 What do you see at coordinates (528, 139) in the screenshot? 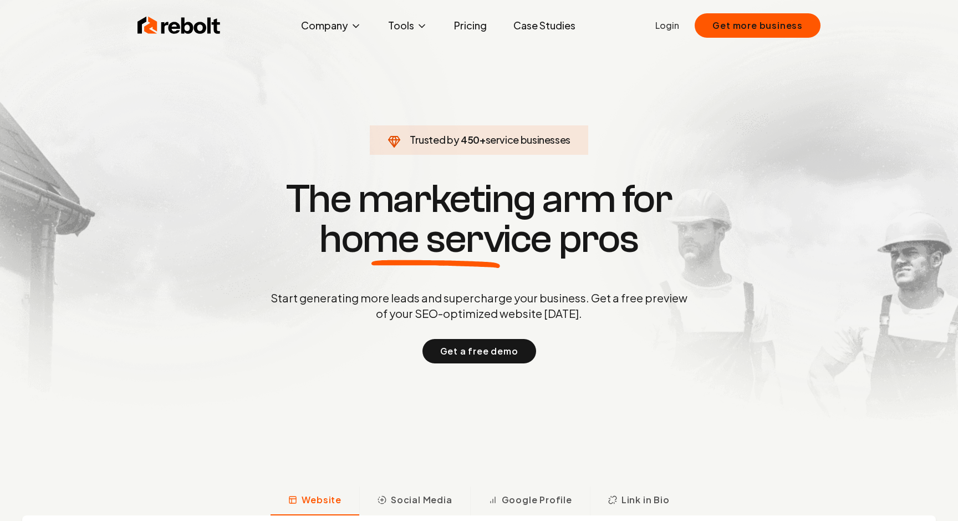
I see `span: service businesses` at bounding box center [528, 139].